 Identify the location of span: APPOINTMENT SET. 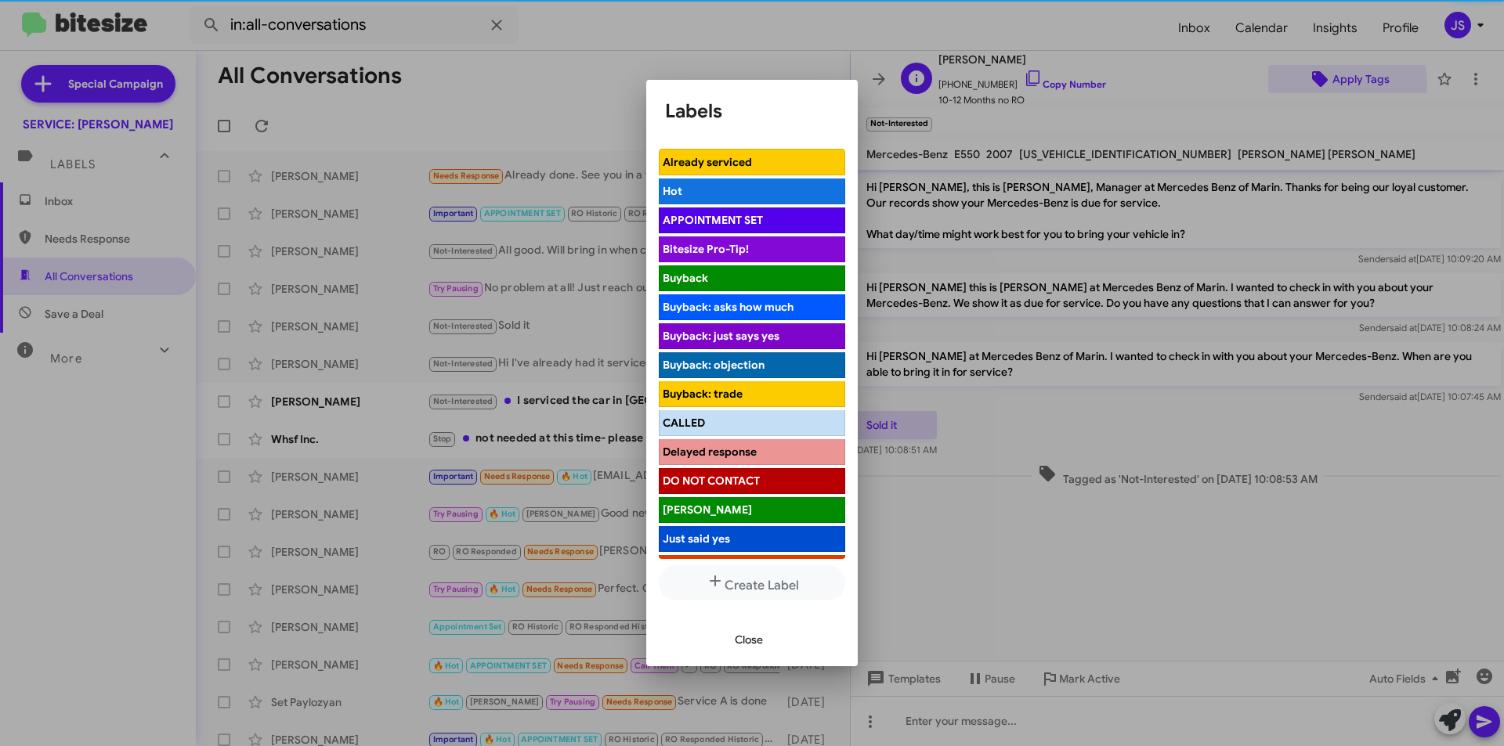
(713, 220).